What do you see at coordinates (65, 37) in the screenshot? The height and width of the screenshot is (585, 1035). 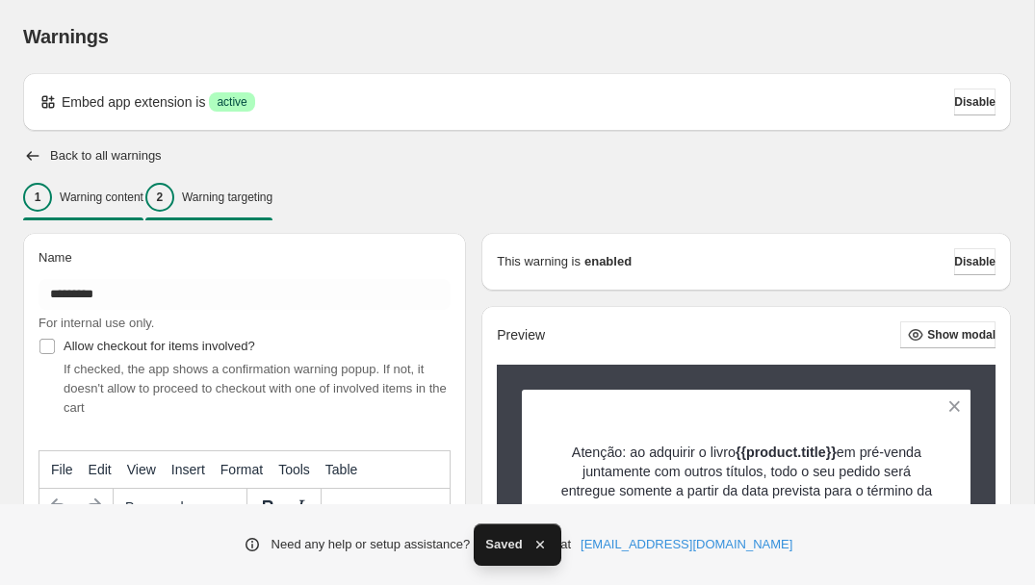 I see `span: Warnings` at bounding box center [65, 37].